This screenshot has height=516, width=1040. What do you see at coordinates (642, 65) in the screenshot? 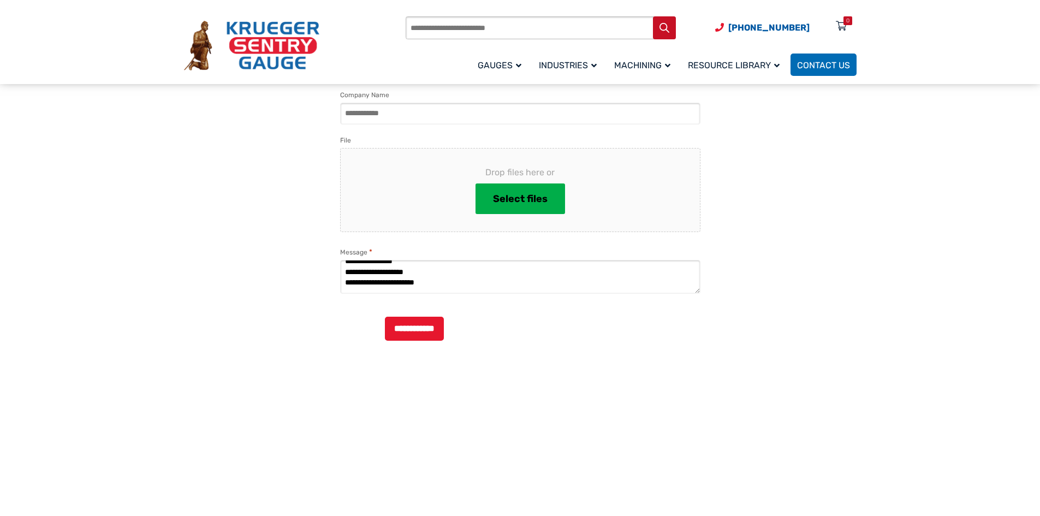
I see `span: Machining` at bounding box center [642, 65].